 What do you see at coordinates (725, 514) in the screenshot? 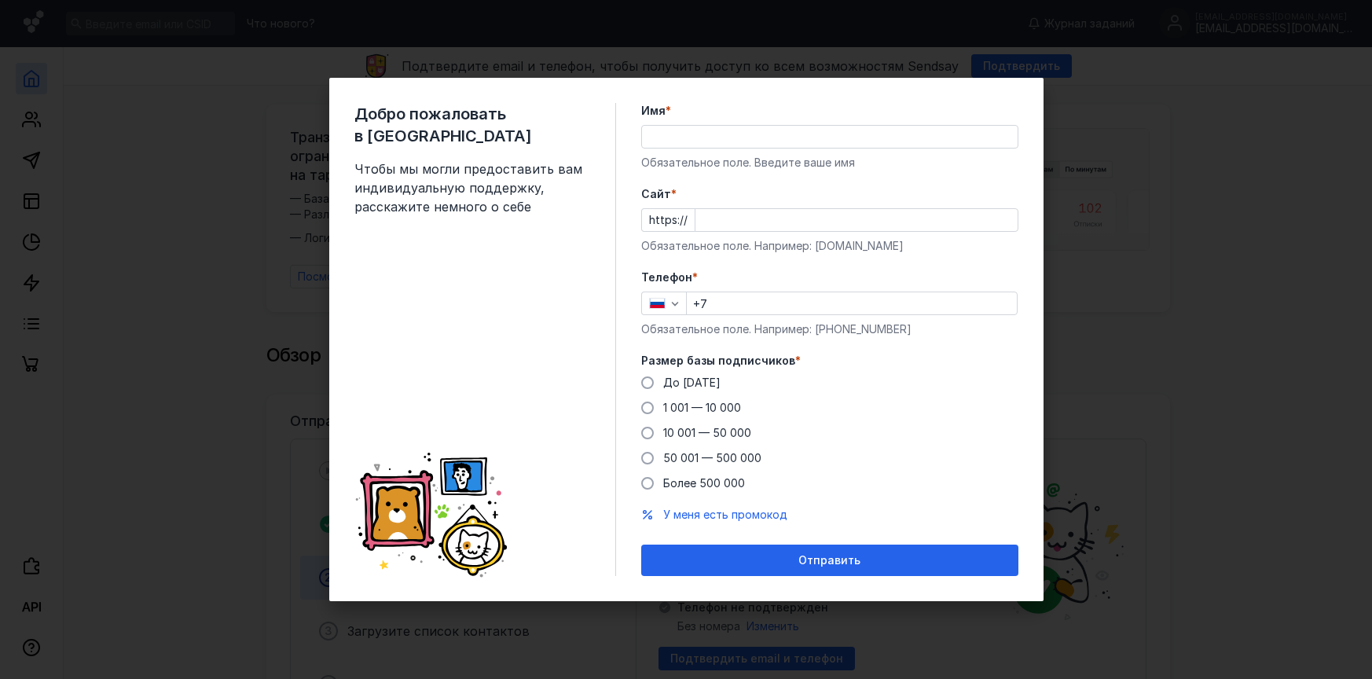
I see `span: У меня есть промокод` at bounding box center [725, 514].